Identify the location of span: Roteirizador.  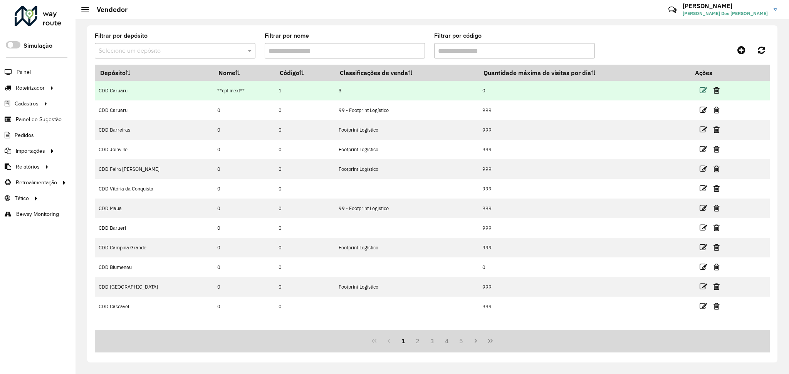
(30, 88).